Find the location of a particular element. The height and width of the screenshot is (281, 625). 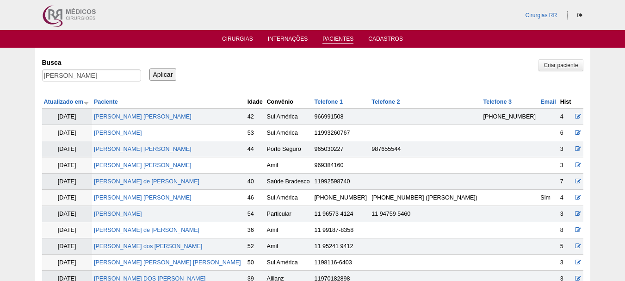

a: Cadastros is located at coordinates (386, 40).